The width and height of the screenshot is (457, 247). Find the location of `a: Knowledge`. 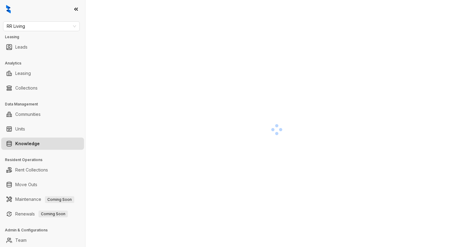

a: Knowledge is located at coordinates (28, 144).